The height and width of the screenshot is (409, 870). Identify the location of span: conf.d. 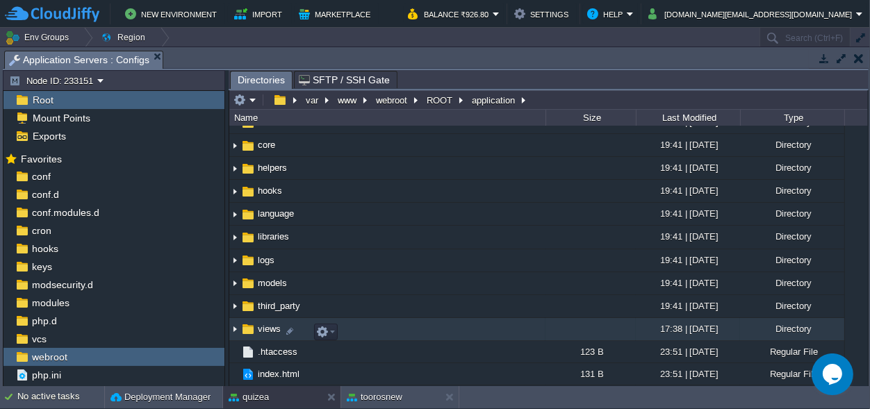
(45, 195).